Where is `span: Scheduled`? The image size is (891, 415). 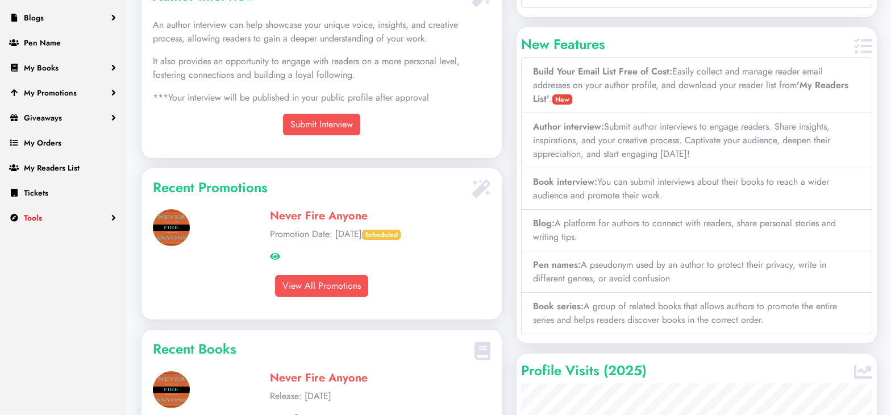 span: Scheduled is located at coordinates (381, 235).